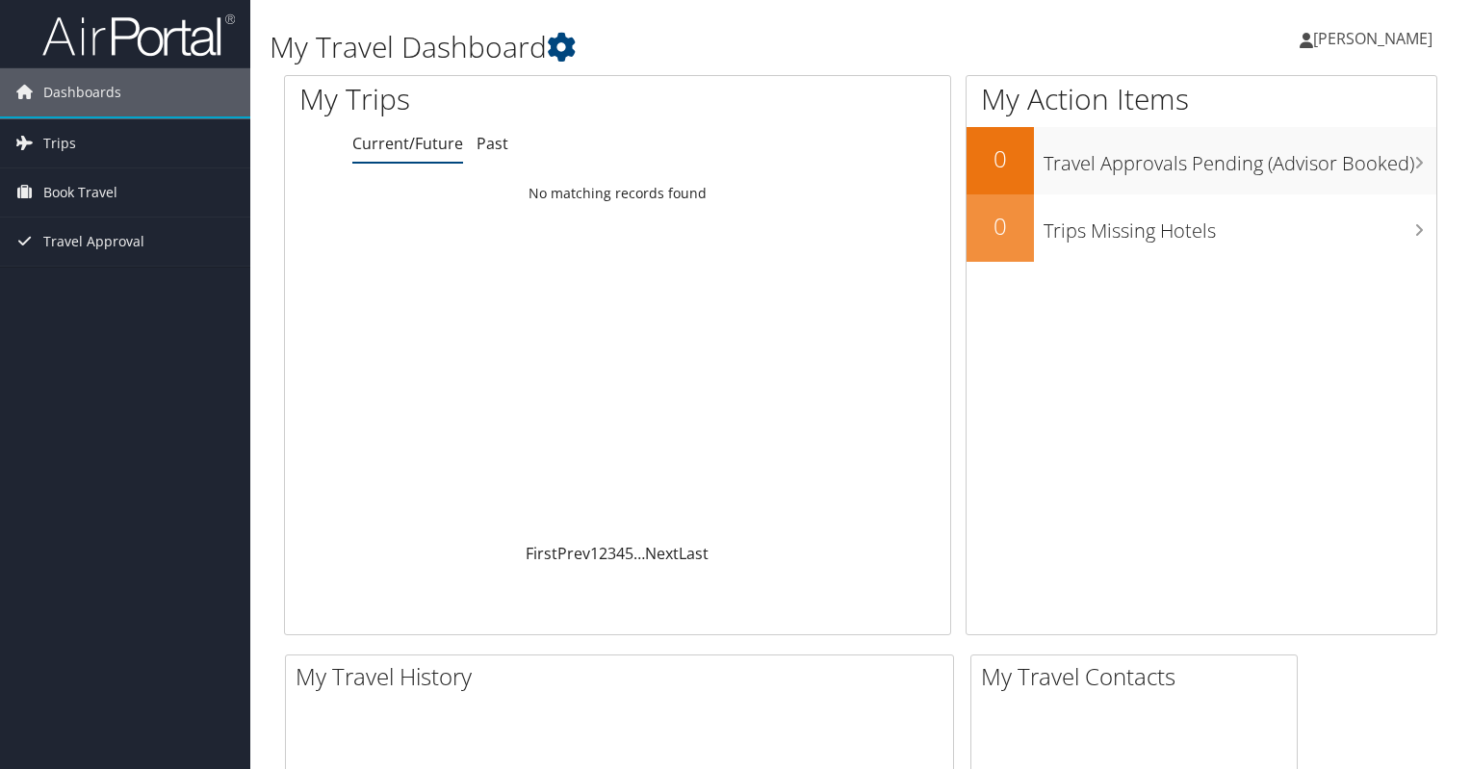 The width and height of the screenshot is (1471, 769). I want to click on h2: My Travel History, so click(624, 677).